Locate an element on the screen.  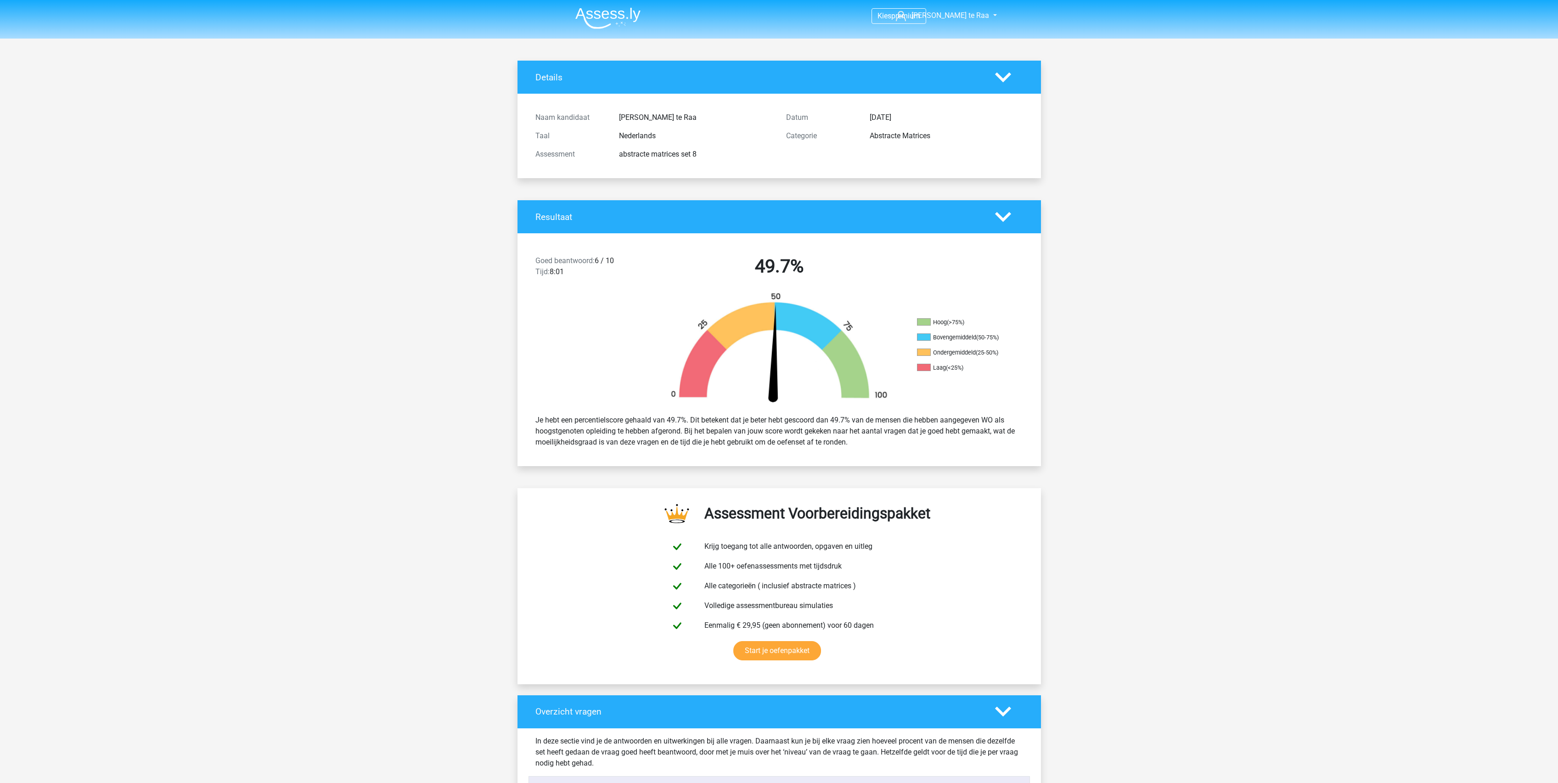
img: Assessly is located at coordinates (608, 18).